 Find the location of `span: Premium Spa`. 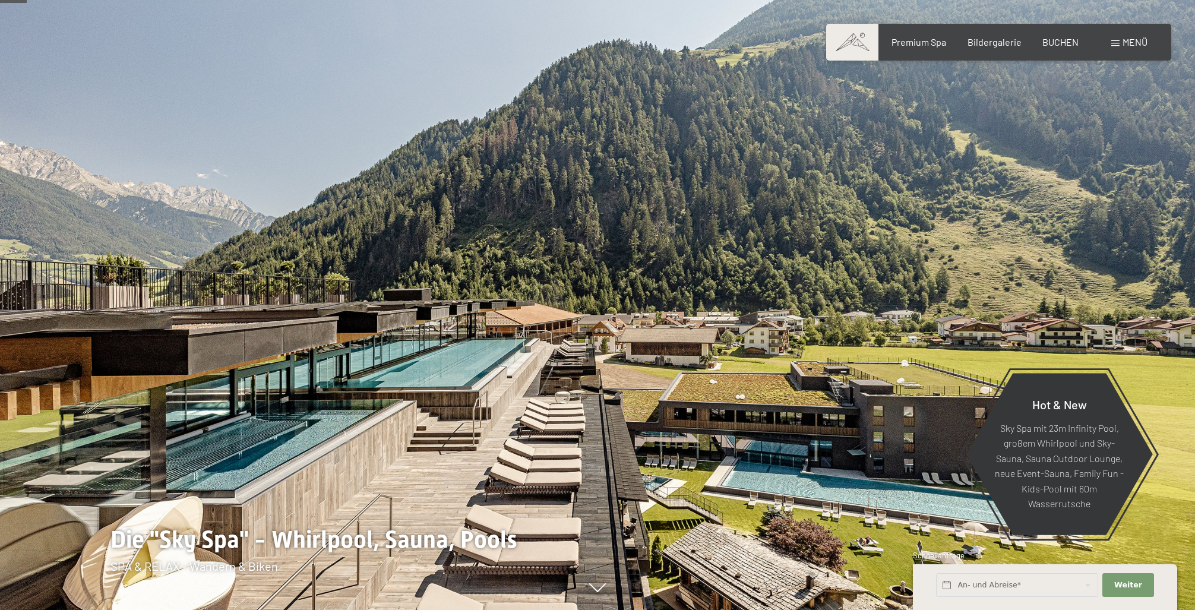

span: Premium Spa is located at coordinates (919, 42).